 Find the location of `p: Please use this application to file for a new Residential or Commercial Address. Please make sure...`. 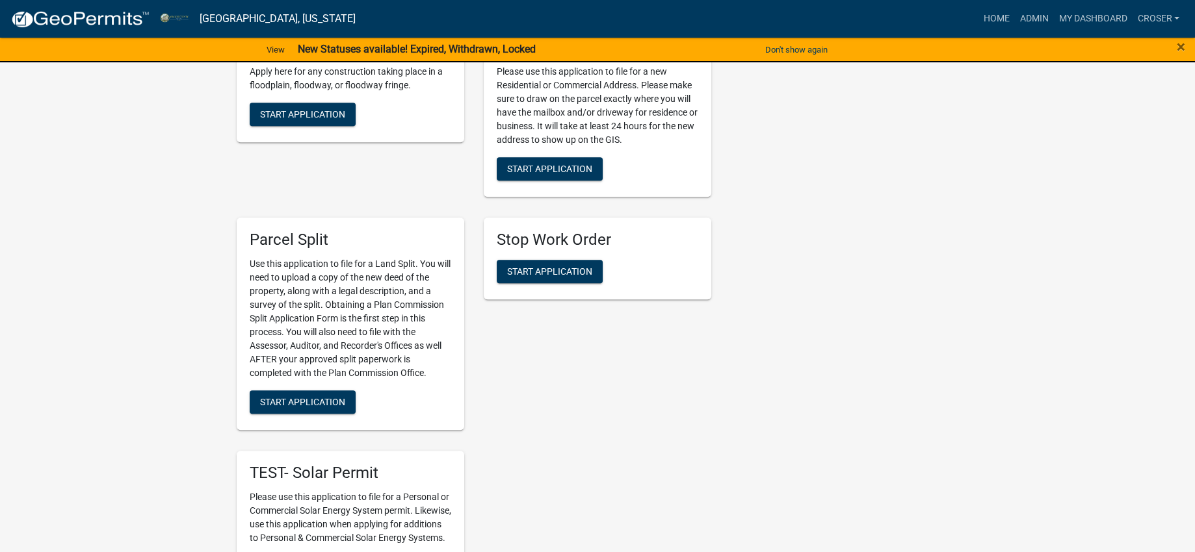

p: Please use this application to file for a new Residential or Commercial Address. Please make sure... is located at coordinates (597, 106).